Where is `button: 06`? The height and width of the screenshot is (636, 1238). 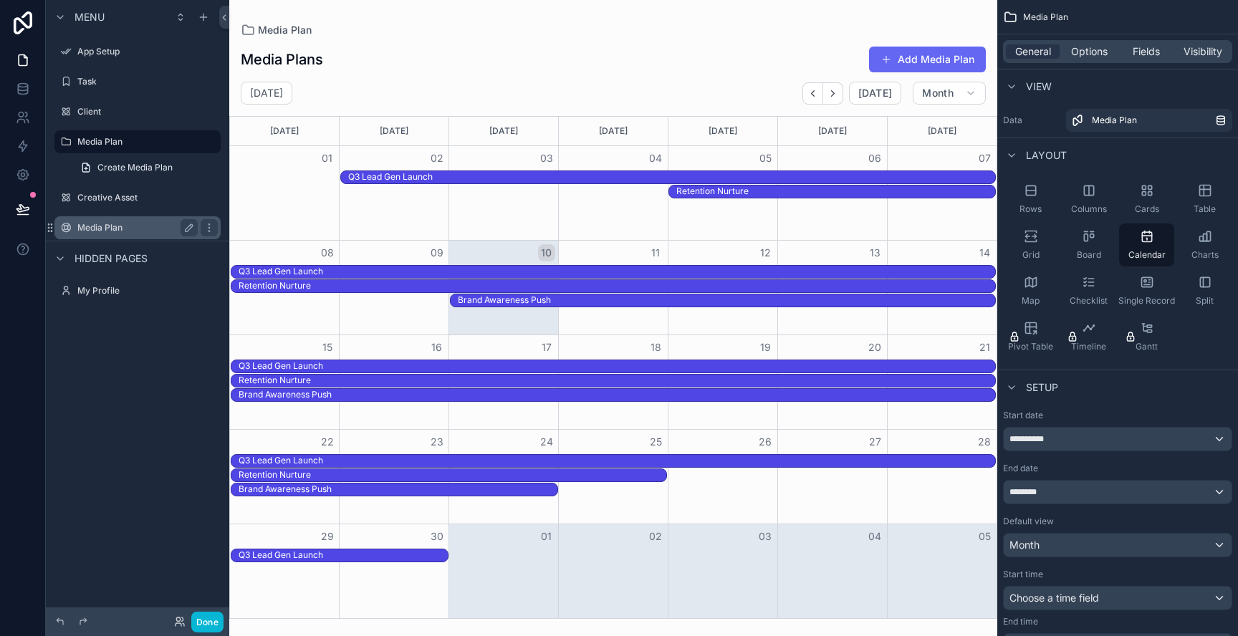
button: 06 is located at coordinates (874, 158).